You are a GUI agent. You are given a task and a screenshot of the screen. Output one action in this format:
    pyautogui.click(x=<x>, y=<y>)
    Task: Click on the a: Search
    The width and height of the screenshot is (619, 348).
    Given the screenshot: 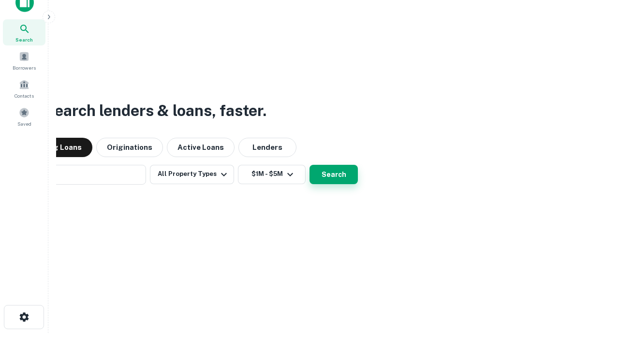 What is the action you would take?
    pyautogui.click(x=24, y=32)
    